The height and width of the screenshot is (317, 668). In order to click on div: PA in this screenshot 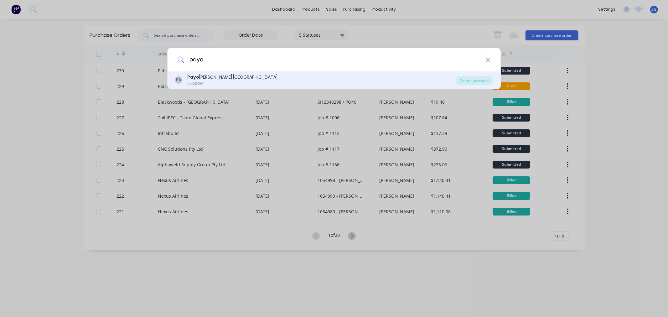, I will do `click(179, 80)`.